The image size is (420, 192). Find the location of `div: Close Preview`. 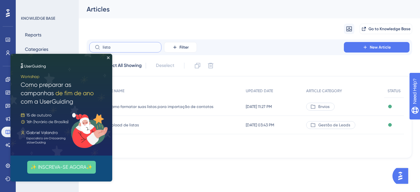

div: Close Preview is located at coordinates (98, 4).